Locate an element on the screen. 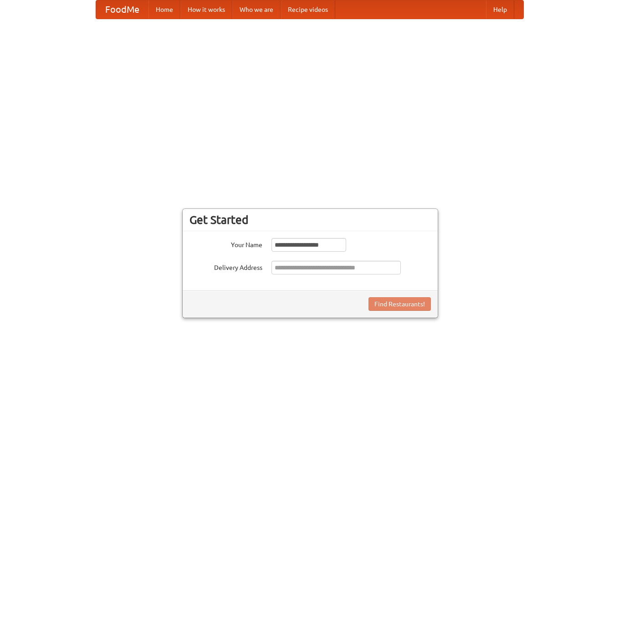  a: How it works is located at coordinates (206, 10).